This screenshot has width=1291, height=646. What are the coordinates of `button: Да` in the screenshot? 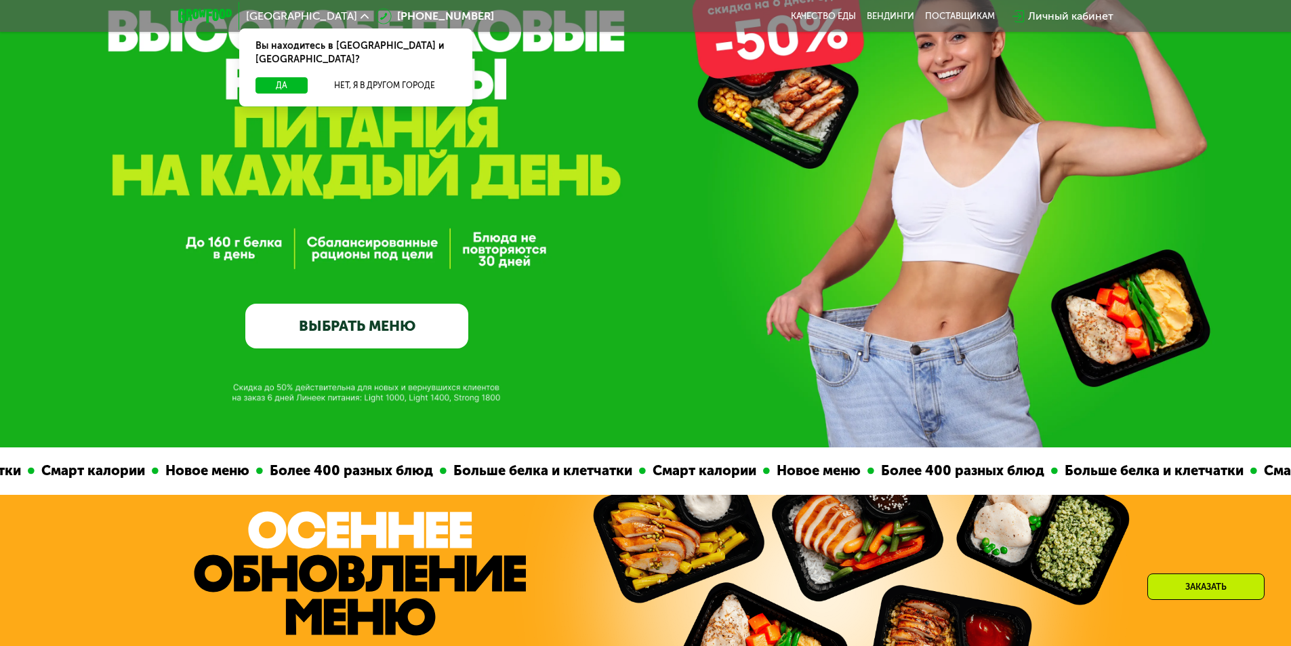 It's located at (281, 85).